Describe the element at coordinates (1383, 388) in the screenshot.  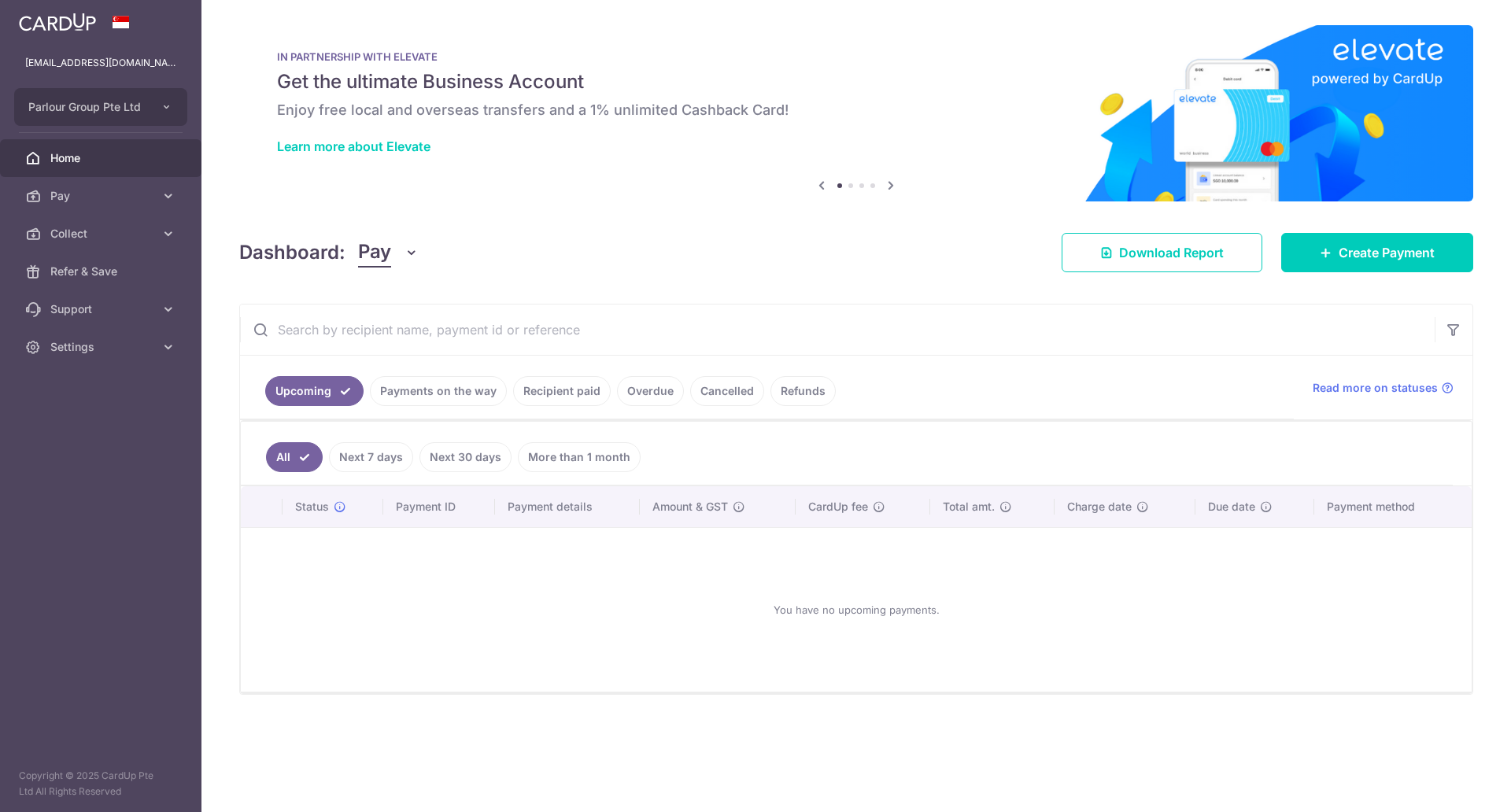
I see `a: Read more on statuses` at that location.